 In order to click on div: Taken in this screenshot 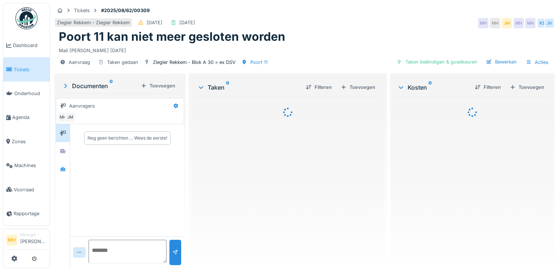, I will do `click(249, 88)`.